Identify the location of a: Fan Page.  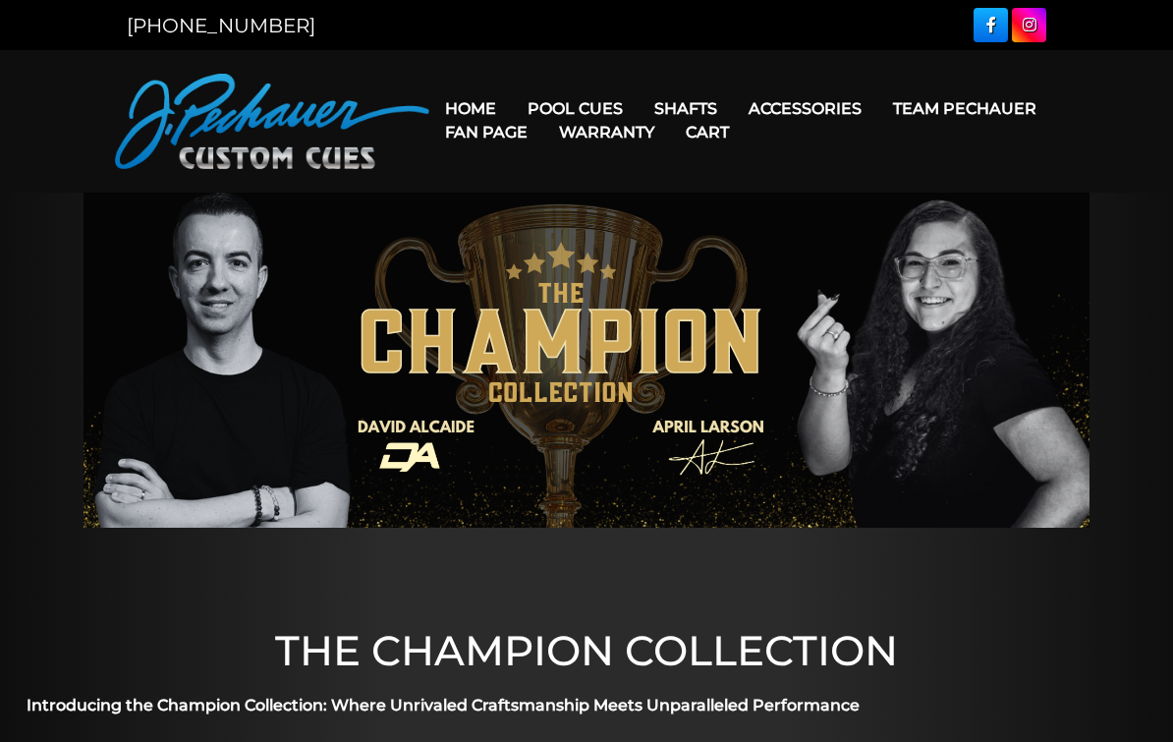
(486, 132).